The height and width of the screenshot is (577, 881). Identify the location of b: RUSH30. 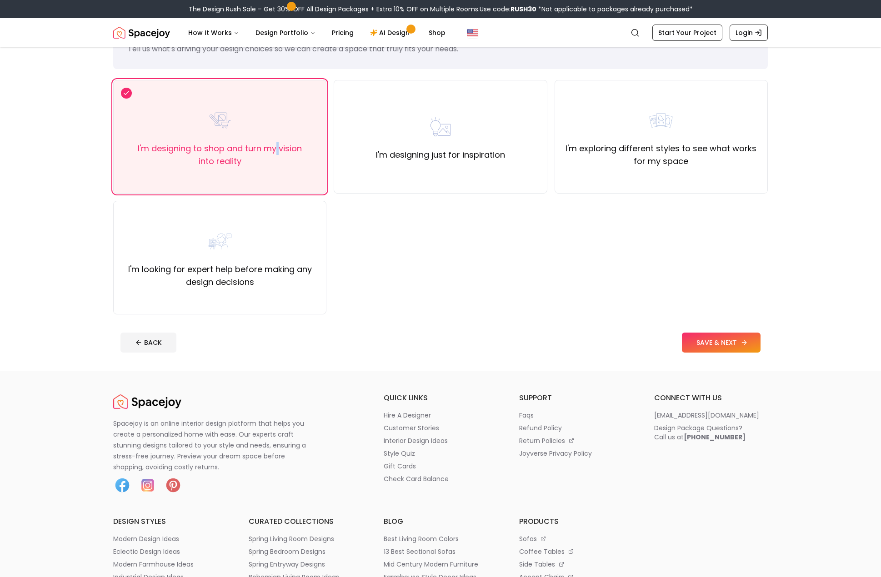
(523, 9).